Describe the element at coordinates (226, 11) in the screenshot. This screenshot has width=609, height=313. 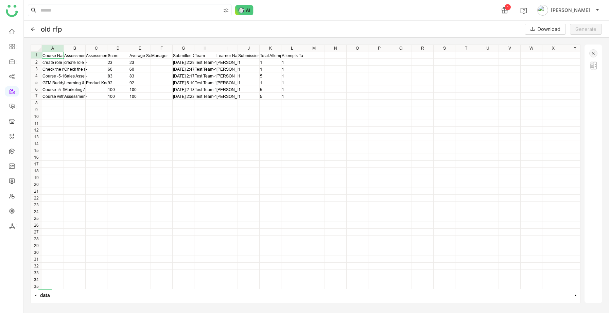
I see `img: search-type.svg` at that location.